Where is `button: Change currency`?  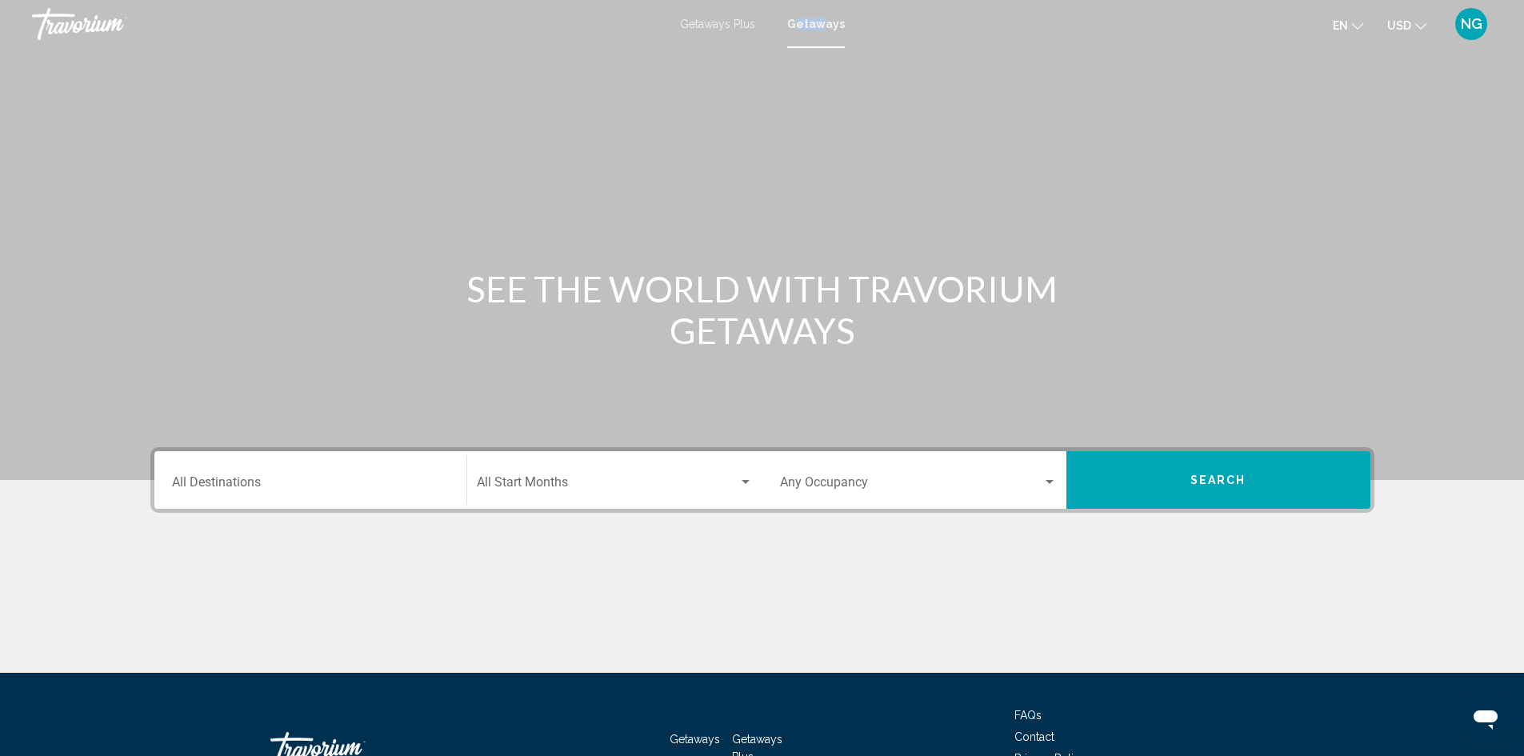 button: Change currency is located at coordinates (1406, 25).